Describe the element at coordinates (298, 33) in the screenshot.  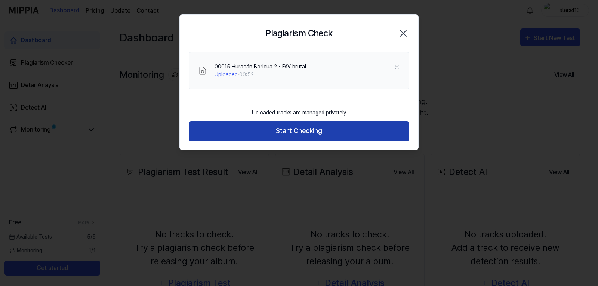
I see `h2: Plagiarism Check` at that location.